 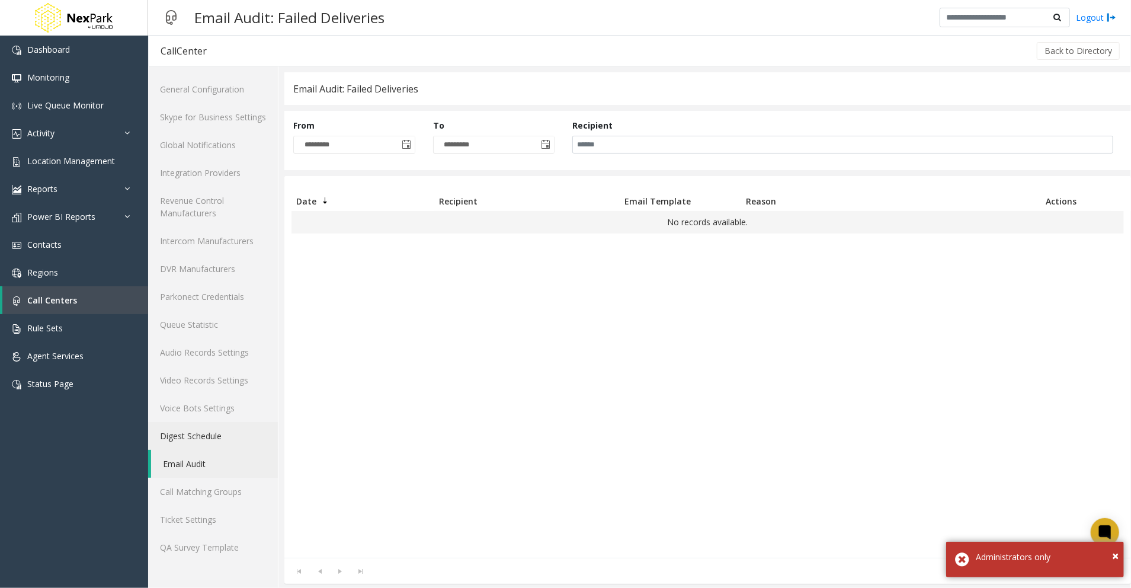 I want to click on span: Reports, so click(x=42, y=188).